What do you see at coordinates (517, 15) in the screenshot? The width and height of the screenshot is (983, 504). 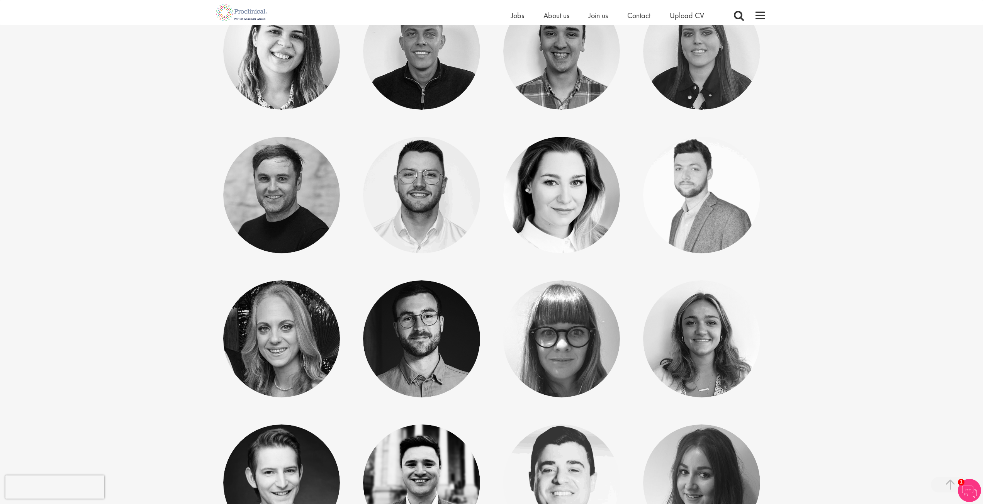 I see `span: Jobs` at bounding box center [517, 15].